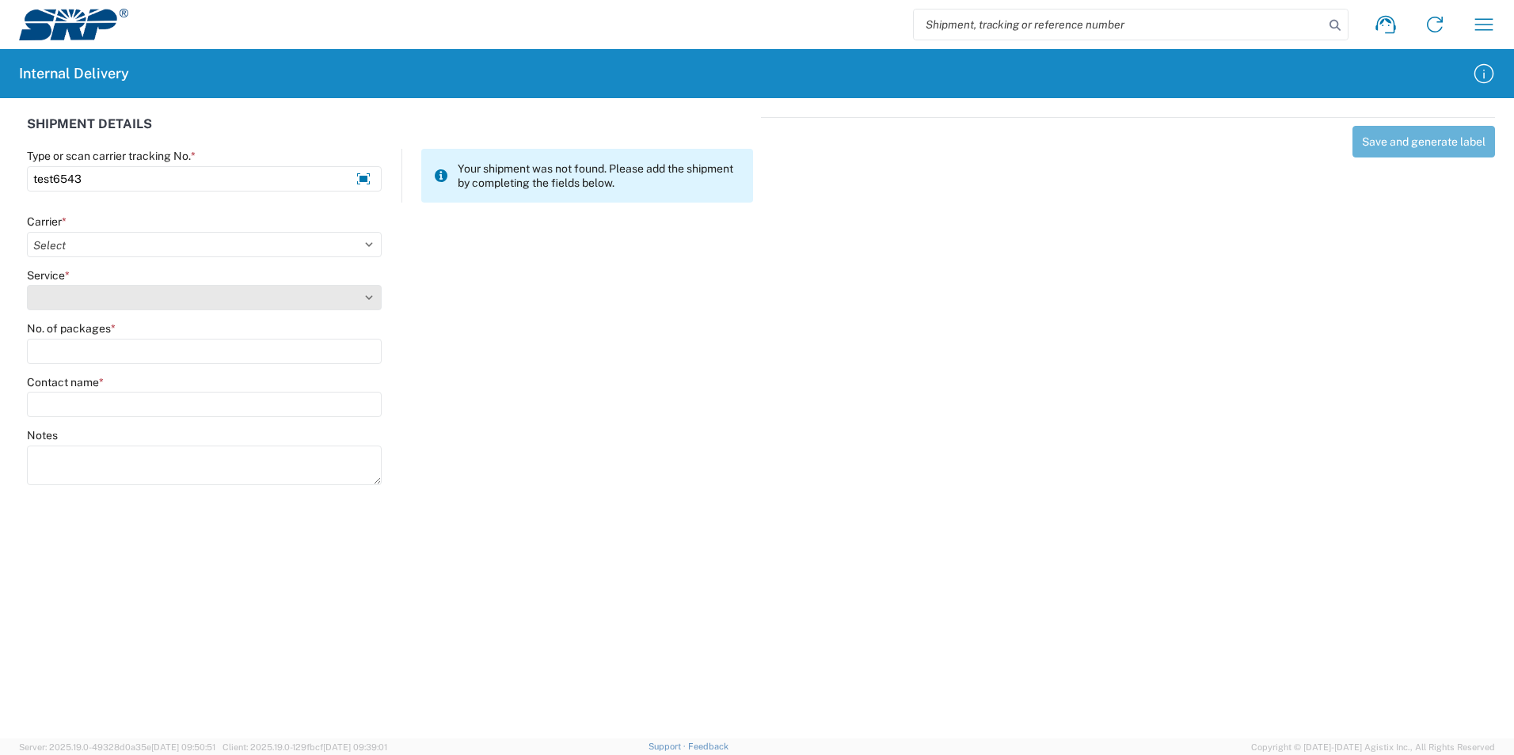 The height and width of the screenshot is (755, 1514). What do you see at coordinates (47, 222) in the screenshot?
I see `label: Carrier` at bounding box center [47, 222].